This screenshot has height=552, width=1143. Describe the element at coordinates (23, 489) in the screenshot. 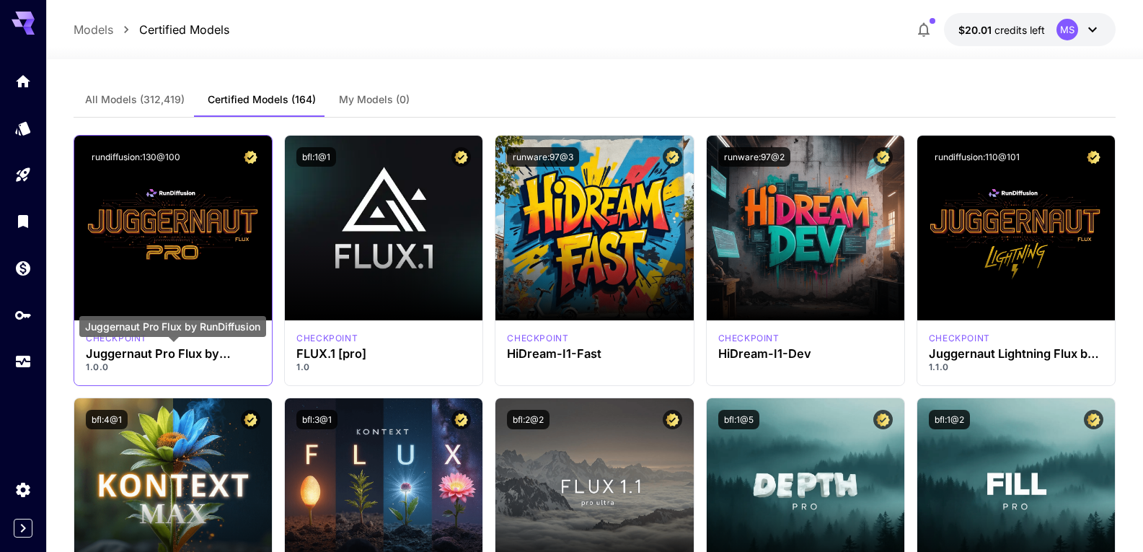

I see `div: Settings` at that location.